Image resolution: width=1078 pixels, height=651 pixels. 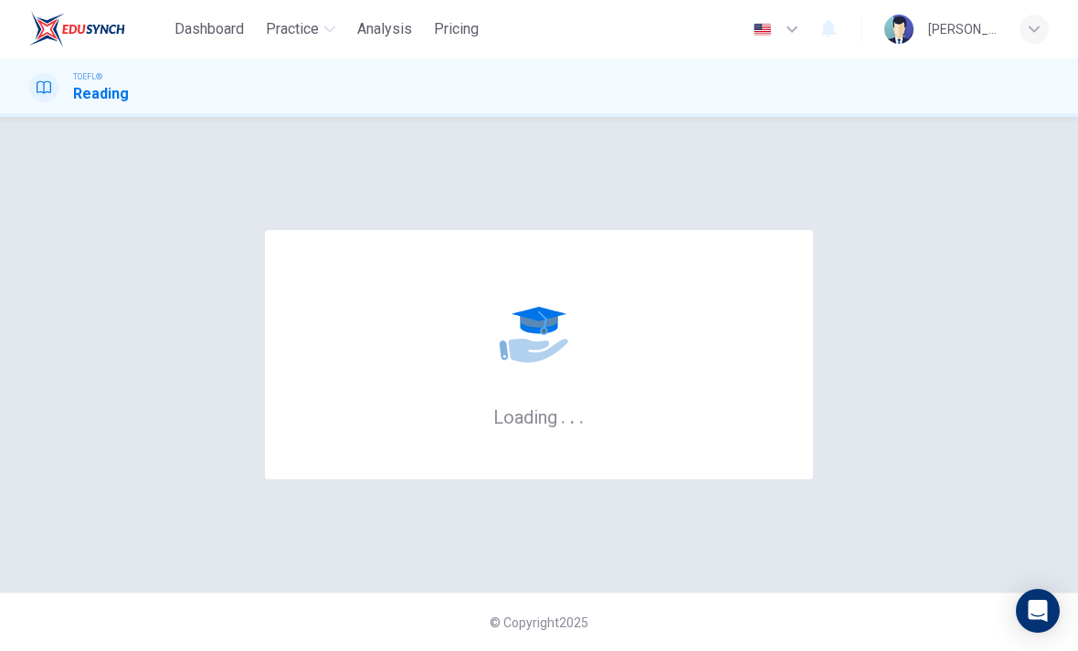 I want to click on a: EduSynch logo, so click(x=98, y=29).